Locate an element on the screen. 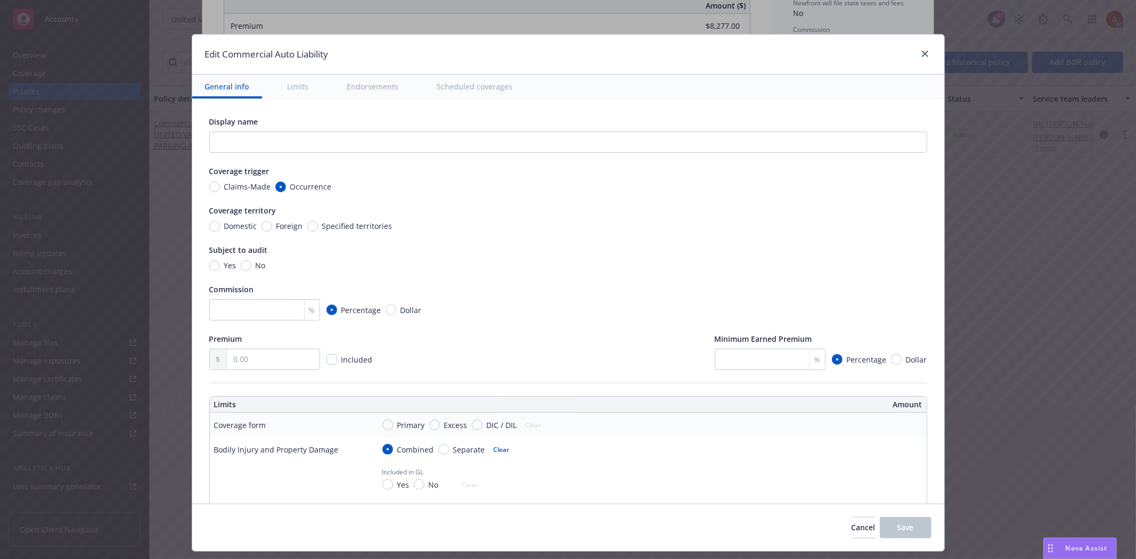 This screenshot has height=559, width=1136. input: Domestic is located at coordinates (215, 226).